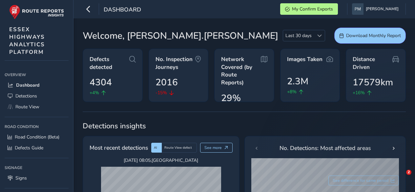  Describe the element at coordinates (299, 35) in the screenshot. I see `span: Last 30 days` at that location.